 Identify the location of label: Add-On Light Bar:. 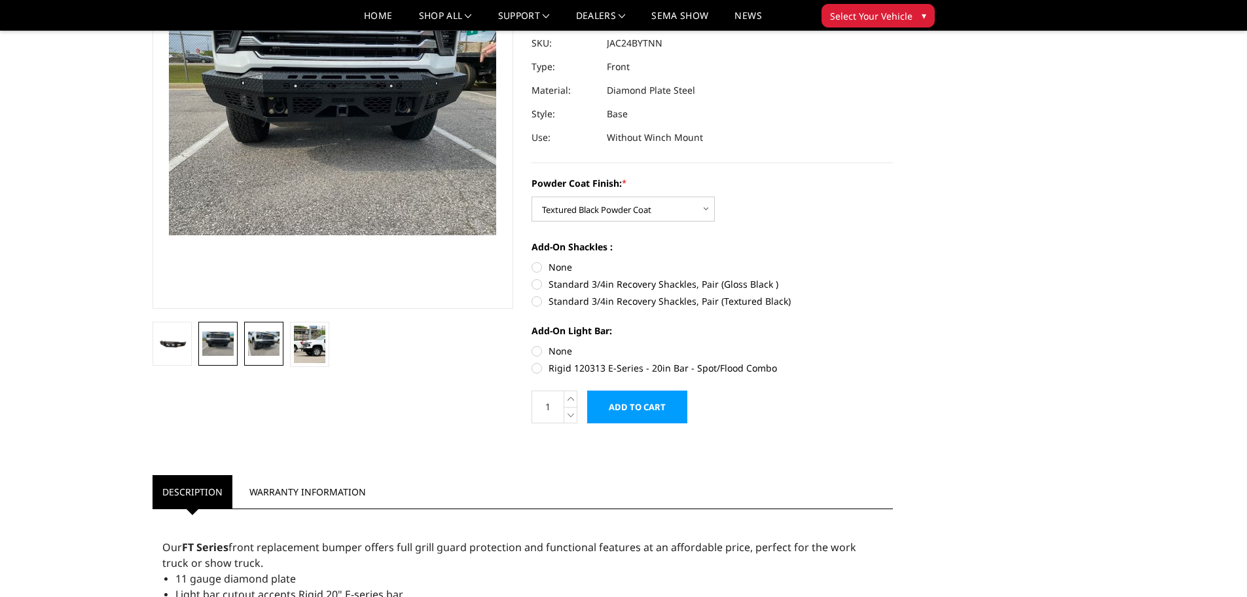
(712, 330).